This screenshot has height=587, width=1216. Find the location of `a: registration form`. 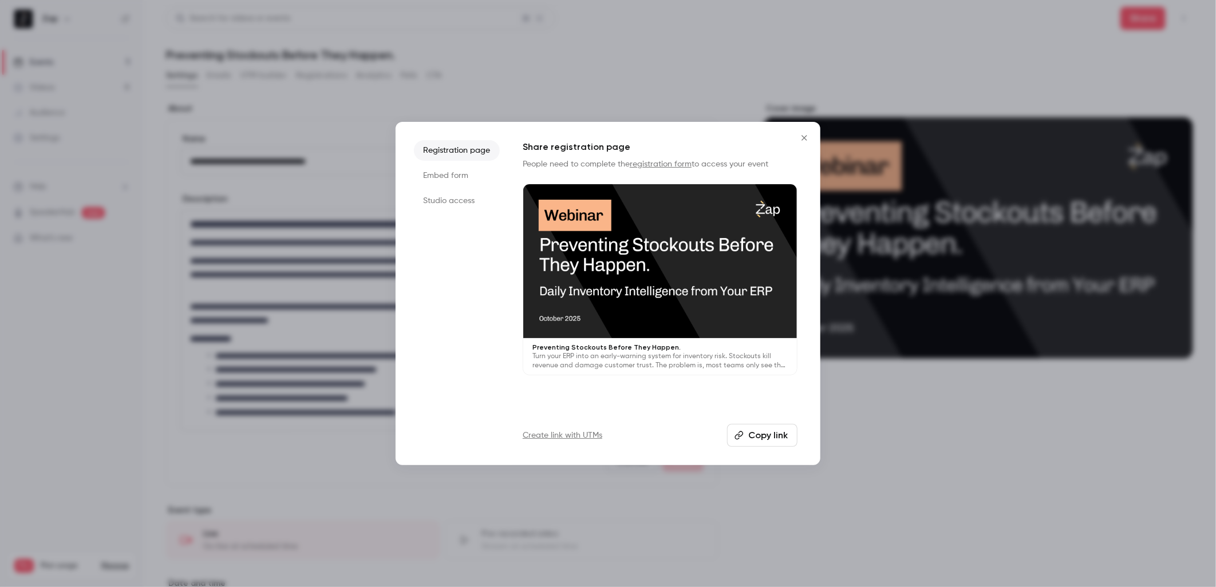

a: registration form is located at coordinates (661, 164).